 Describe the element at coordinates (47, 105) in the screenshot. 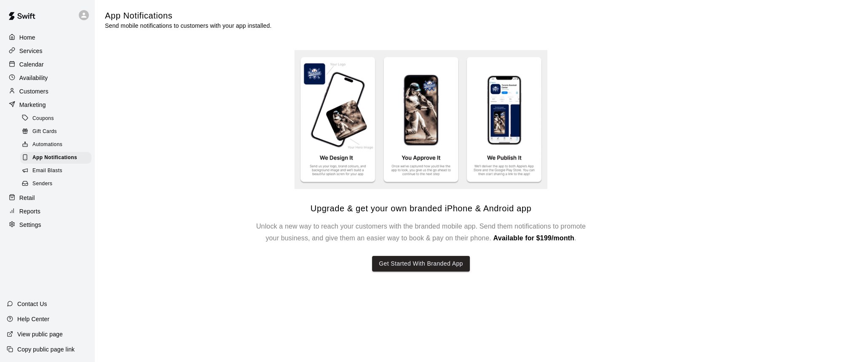

I see `a: Marketing` at that location.